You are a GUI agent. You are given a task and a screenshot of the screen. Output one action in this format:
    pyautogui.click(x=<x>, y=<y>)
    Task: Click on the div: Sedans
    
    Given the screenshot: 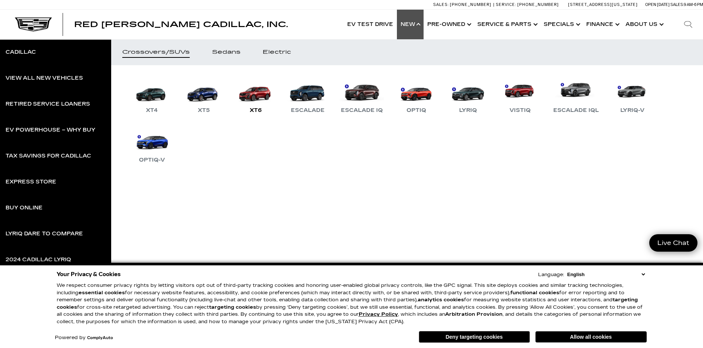 What is the action you would take?
    pyautogui.click(x=226, y=52)
    